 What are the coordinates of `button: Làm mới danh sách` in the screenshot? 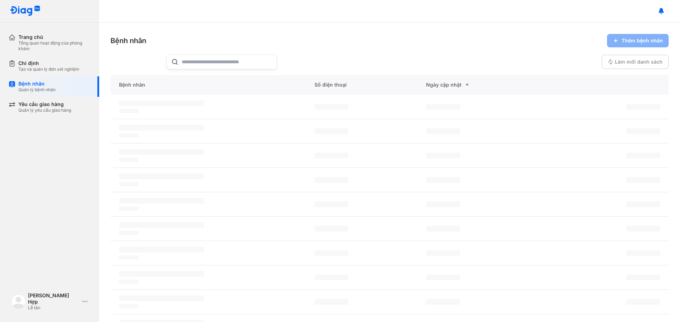 It's located at (635, 62).